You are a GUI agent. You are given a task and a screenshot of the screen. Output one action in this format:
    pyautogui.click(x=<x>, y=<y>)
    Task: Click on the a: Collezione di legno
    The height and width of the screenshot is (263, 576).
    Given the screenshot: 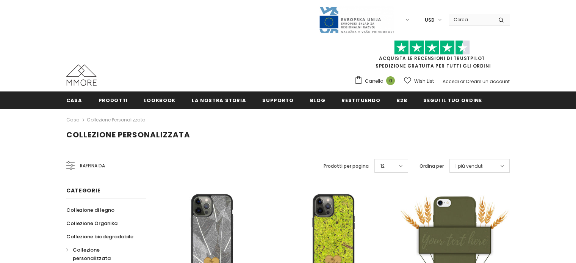 What is the action you would take?
    pyautogui.click(x=90, y=210)
    